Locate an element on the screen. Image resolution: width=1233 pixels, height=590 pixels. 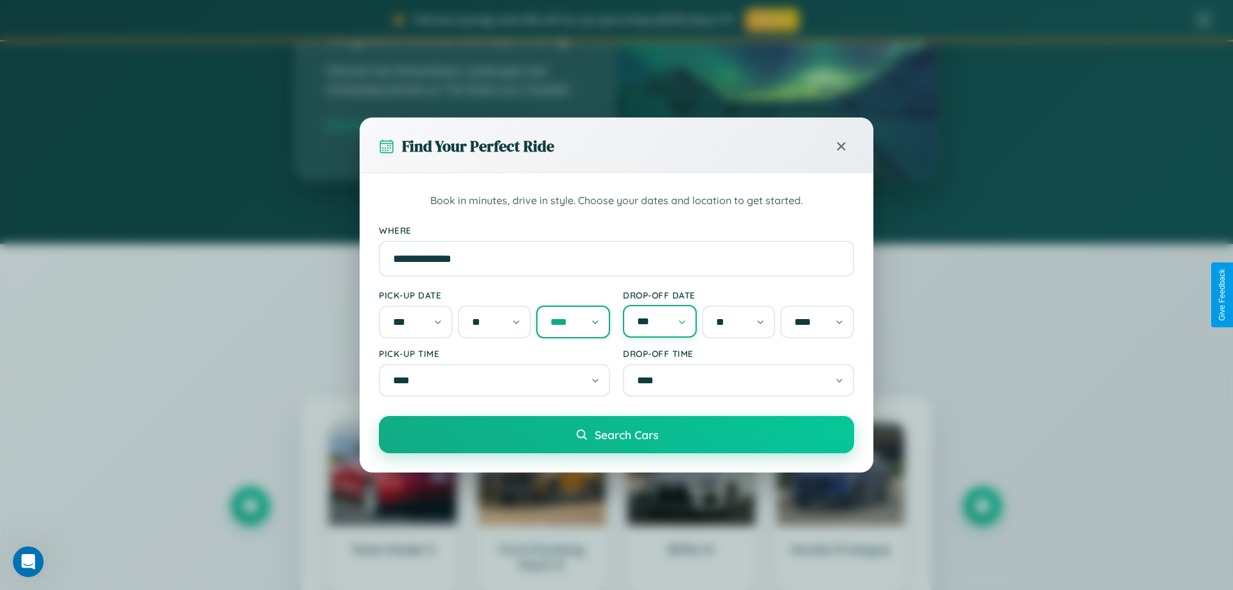
label: Drop-off Date is located at coordinates (739, 295).